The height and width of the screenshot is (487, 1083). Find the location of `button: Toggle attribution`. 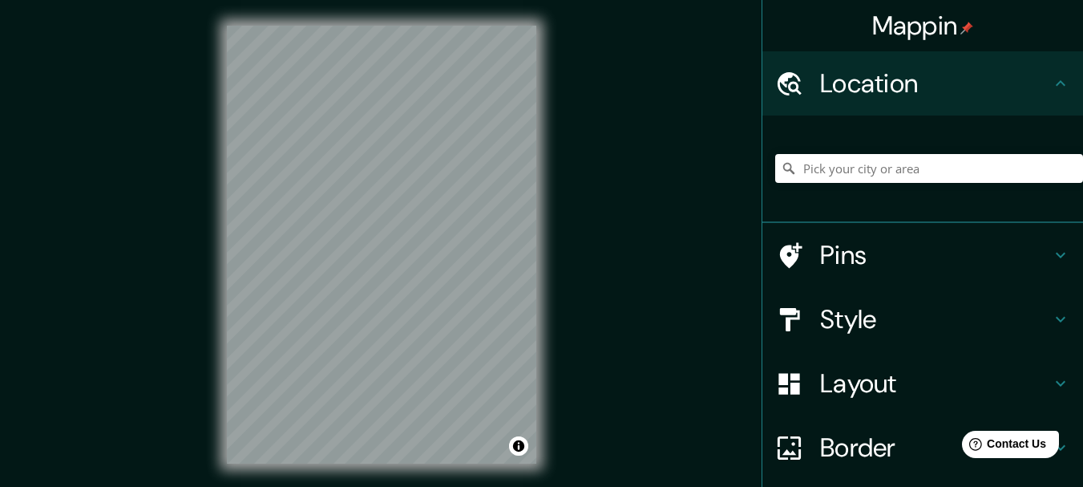

button: Toggle attribution is located at coordinates (519, 446).